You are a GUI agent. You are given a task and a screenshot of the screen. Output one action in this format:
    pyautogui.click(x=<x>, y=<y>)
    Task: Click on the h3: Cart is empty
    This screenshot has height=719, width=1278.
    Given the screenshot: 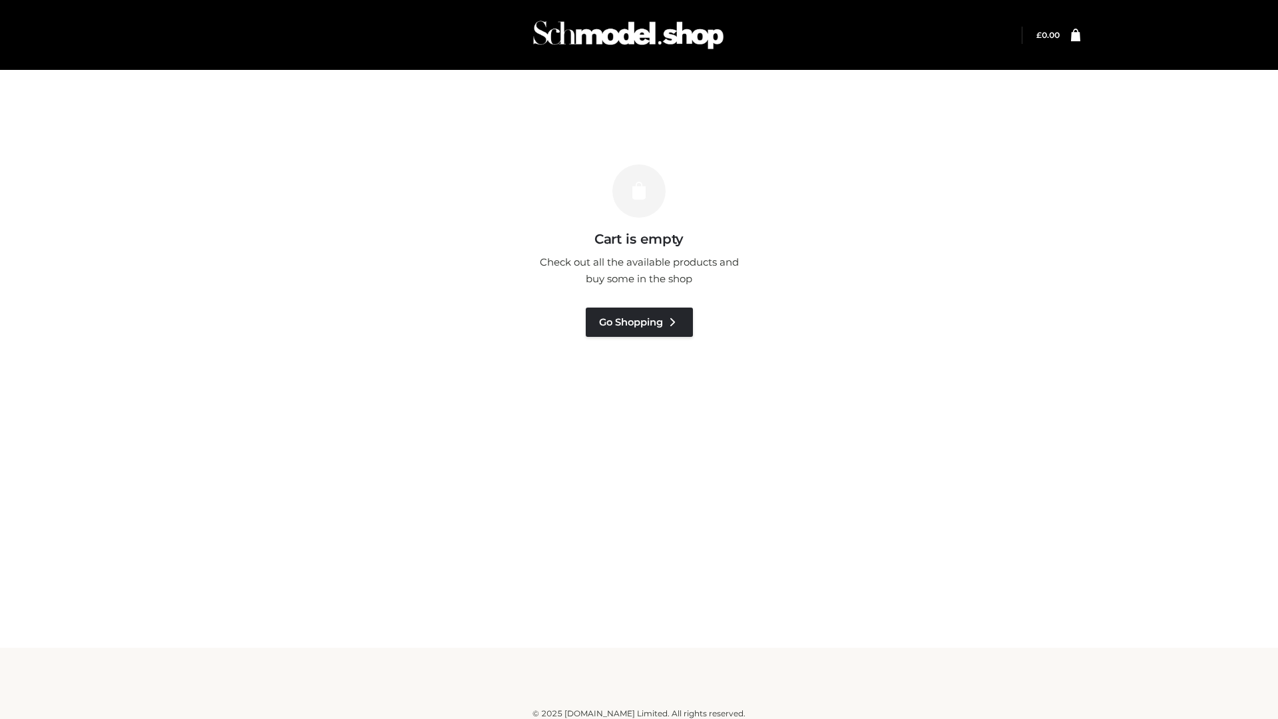 What is the action you would take?
    pyautogui.click(x=639, y=239)
    